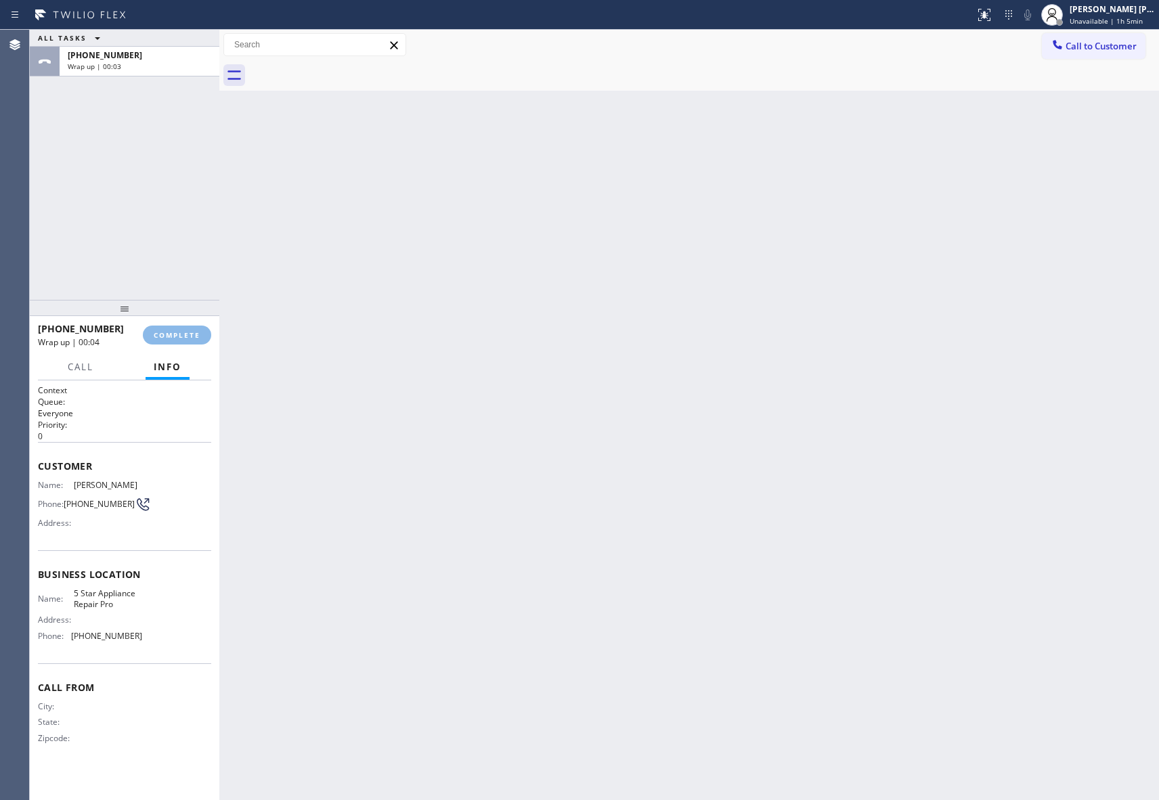 Image resolution: width=1159 pixels, height=800 pixels. What do you see at coordinates (1093, 46) in the screenshot?
I see `button: Call to Customer` at bounding box center [1093, 46].